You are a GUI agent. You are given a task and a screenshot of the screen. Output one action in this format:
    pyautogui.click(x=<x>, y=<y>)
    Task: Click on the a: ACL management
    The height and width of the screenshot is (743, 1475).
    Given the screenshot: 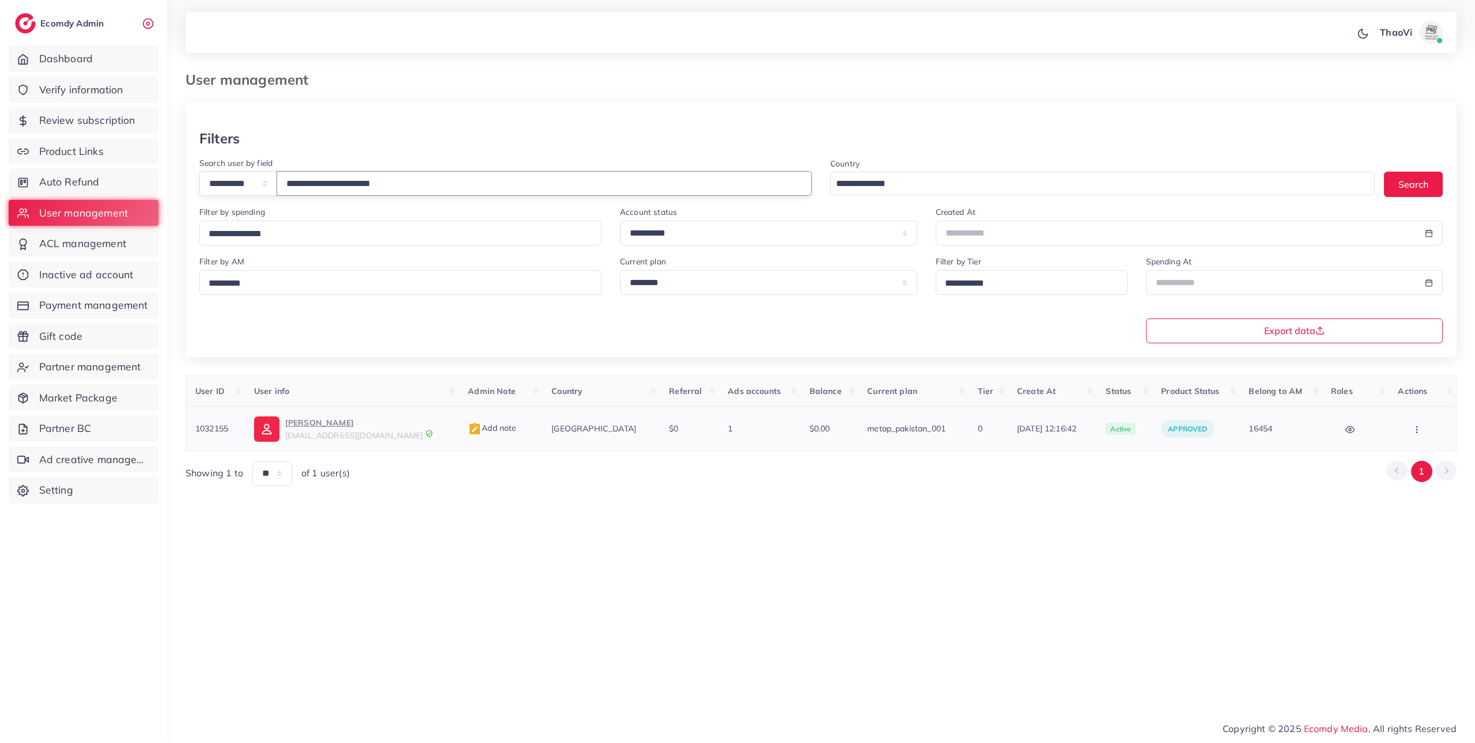 What is the action you would take?
    pyautogui.click(x=84, y=244)
    